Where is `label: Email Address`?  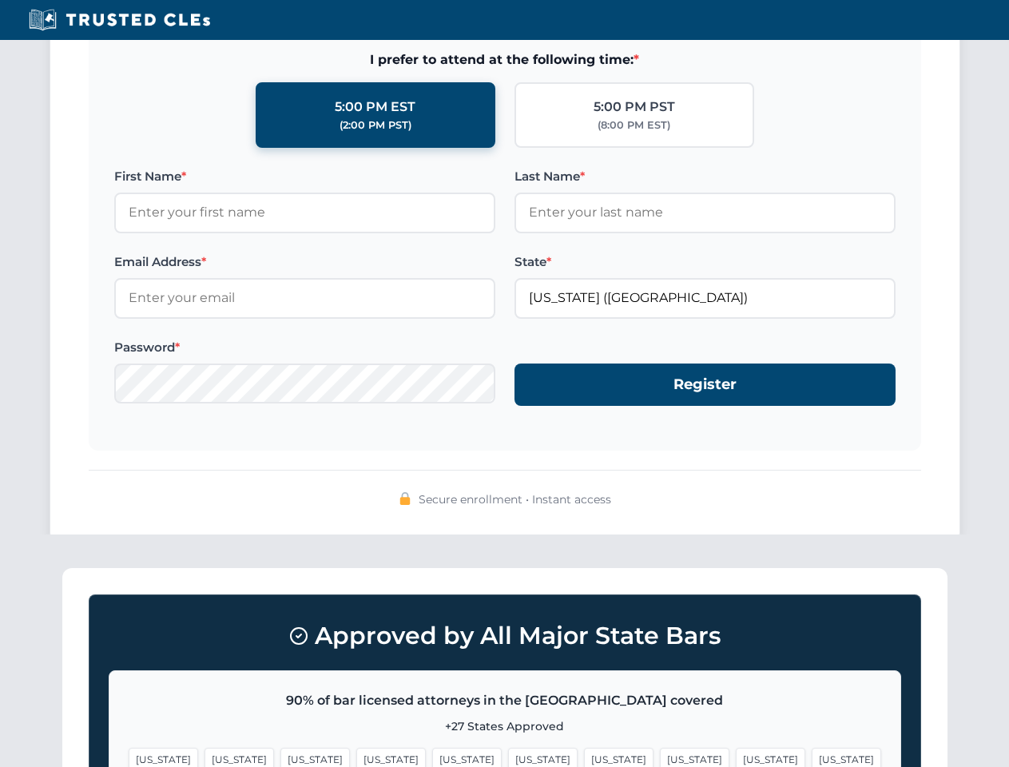 label: Email Address is located at coordinates (304, 262).